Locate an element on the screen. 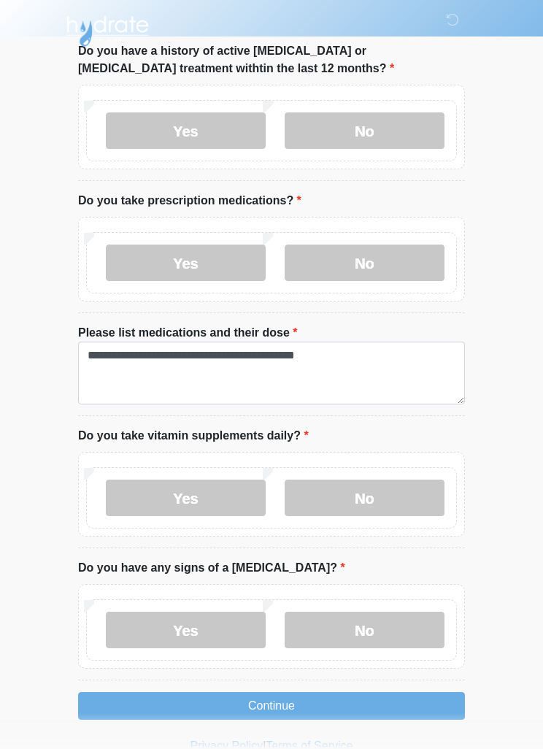 Image resolution: width=543 pixels, height=749 pixels. label: Do you take prescription medications? is located at coordinates (190, 201).